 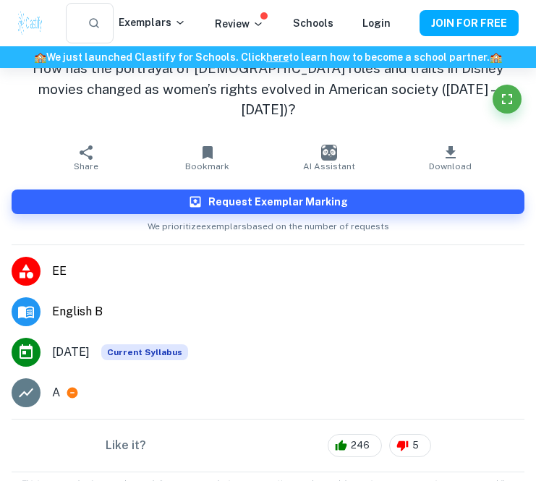 What do you see at coordinates (126, 445) in the screenshot?
I see `h6: Like it?` at bounding box center [126, 445].